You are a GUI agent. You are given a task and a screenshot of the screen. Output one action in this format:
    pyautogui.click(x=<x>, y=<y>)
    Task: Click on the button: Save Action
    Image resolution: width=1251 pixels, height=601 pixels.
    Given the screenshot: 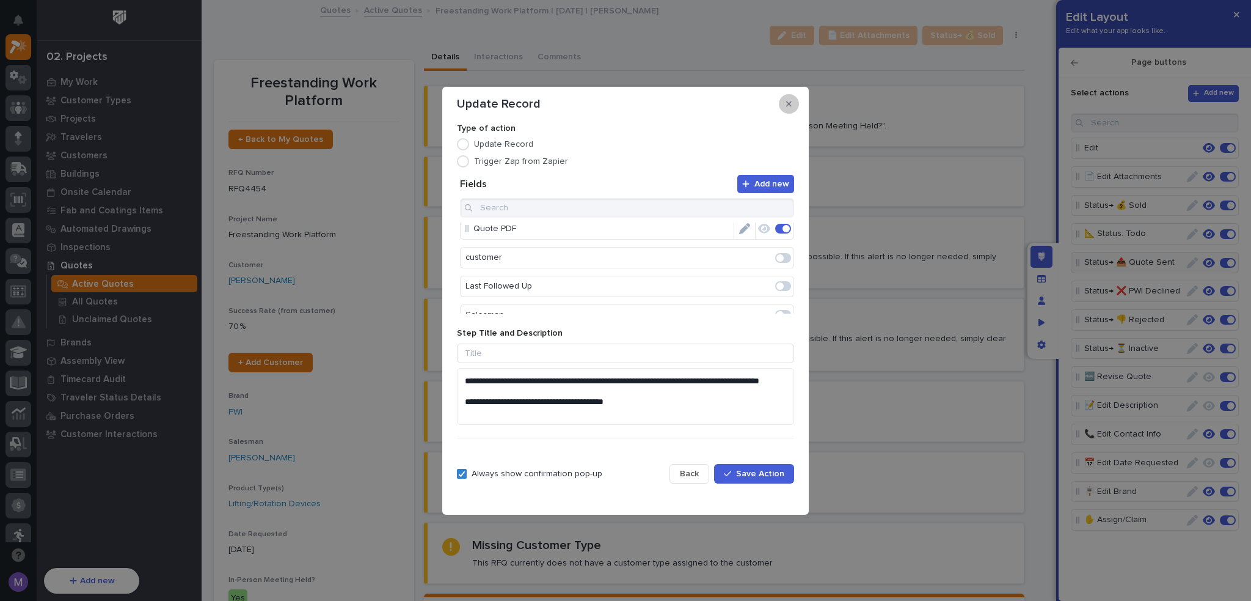 What is the action you would take?
    pyautogui.click(x=754, y=473)
    